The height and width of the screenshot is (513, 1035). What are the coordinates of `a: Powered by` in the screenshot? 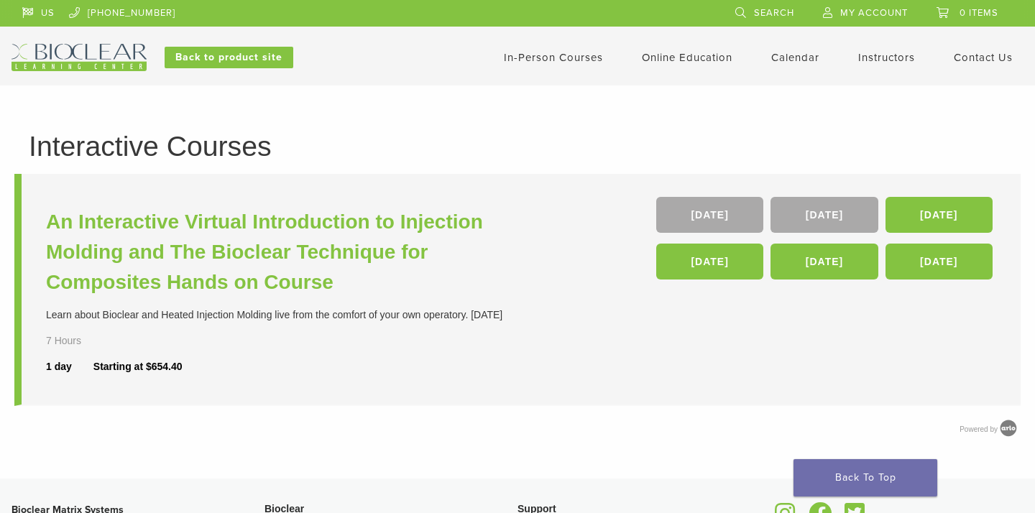 It's located at (990, 429).